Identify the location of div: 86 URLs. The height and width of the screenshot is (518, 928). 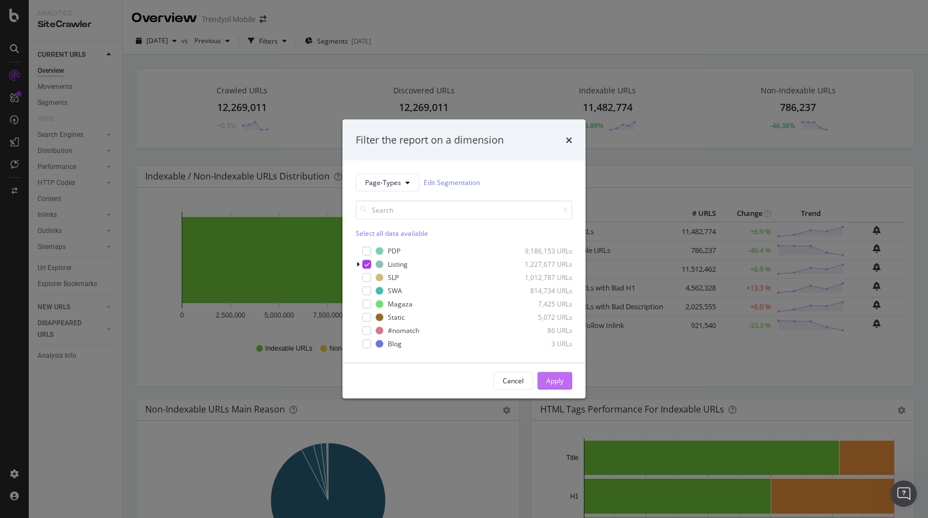
(545, 330).